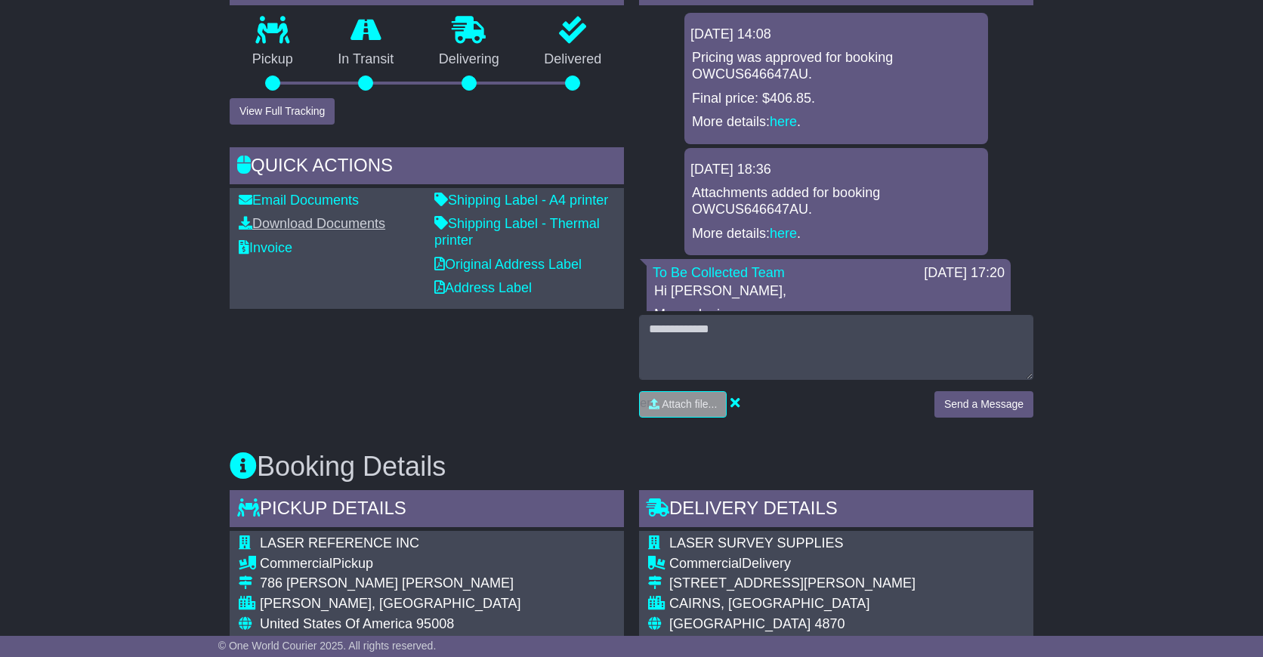 Image resolution: width=1263 pixels, height=657 pixels. What do you see at coordinates (631, 467) in the screenshot?
I see `h3: Booking Details` at bounding box center [631, 467].